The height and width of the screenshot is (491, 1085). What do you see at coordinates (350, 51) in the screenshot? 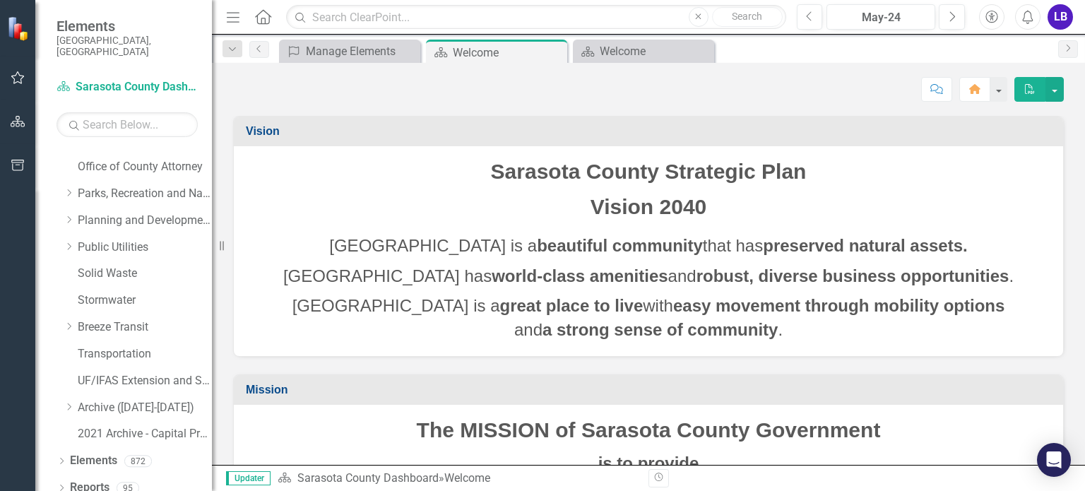
I see `a: Manage Elements` at bounding box center [350, 51].